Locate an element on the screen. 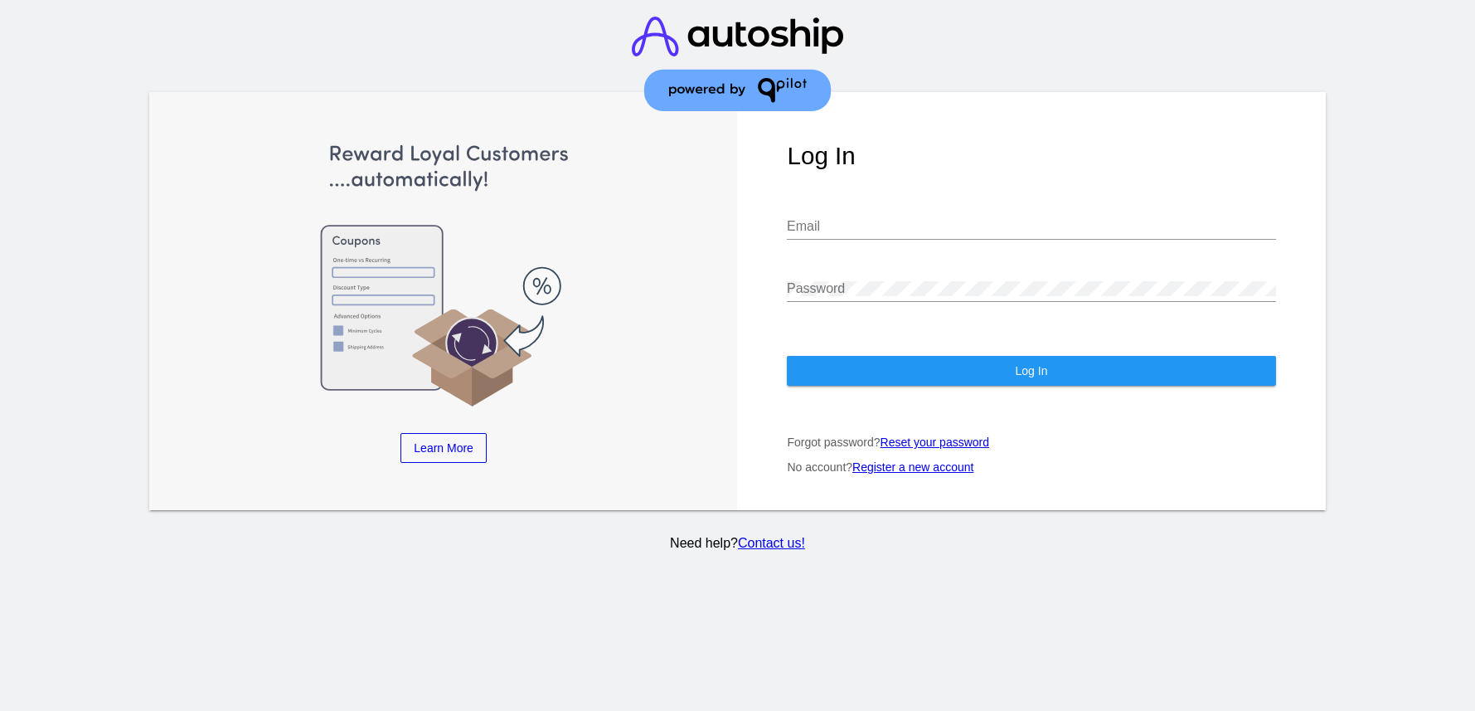 Image resolution: width=1475 pixels, height=711 pixels. button: Log In is located at coordinates (1031, 371).